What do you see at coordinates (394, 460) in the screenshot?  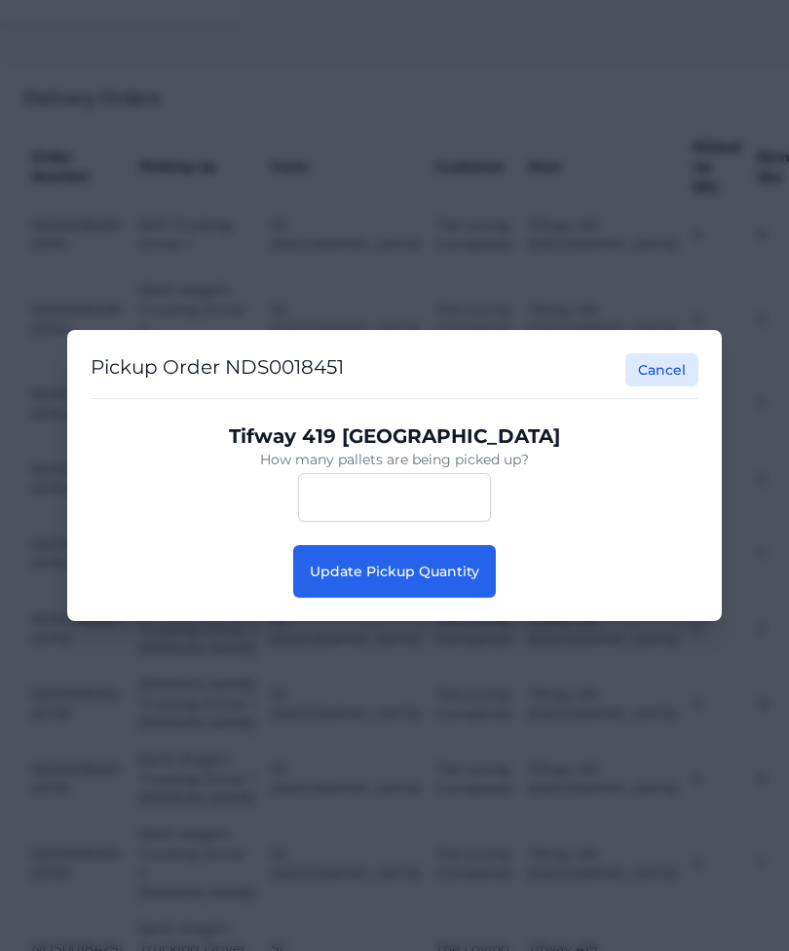 I see `p: How many pallets are being picked up?` at bounding box center [394, 460].